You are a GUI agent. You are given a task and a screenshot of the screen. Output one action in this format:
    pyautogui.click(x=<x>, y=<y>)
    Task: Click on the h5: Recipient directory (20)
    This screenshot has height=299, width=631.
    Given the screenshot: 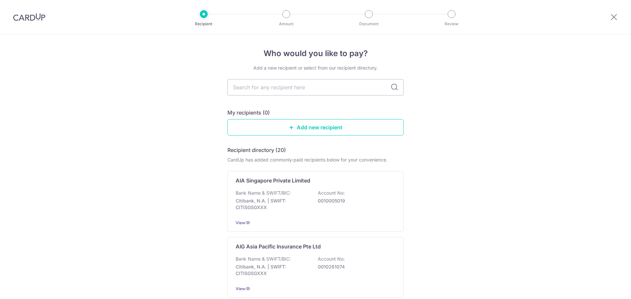 What is the action you would take?
    pyautogui.click(x=257, y=150)
    